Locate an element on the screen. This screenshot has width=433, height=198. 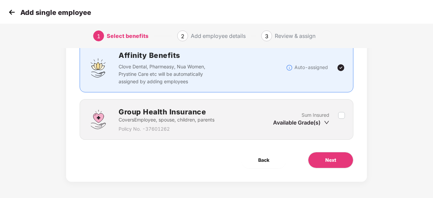
img: svg+xml;base64,PHN2ZyB4bWxucz0iaHR0cDovL3d3dy53My5vcmcvMjAwMC9zdmciIHdpZHRoPSIzMCIgaGVpZ2h0PSIzMC... is located at coordinates (12, 12).